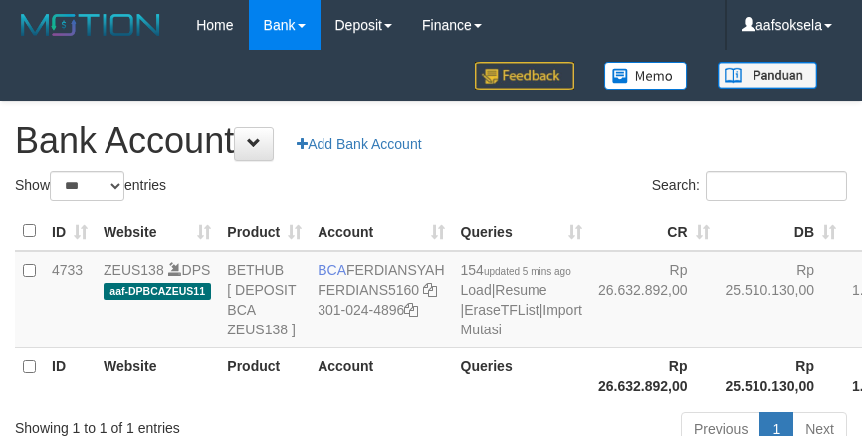 This screenshot has height=436, width=862. I want to click on span: aaf-DPBCAZEUS11, so click(157, 291).